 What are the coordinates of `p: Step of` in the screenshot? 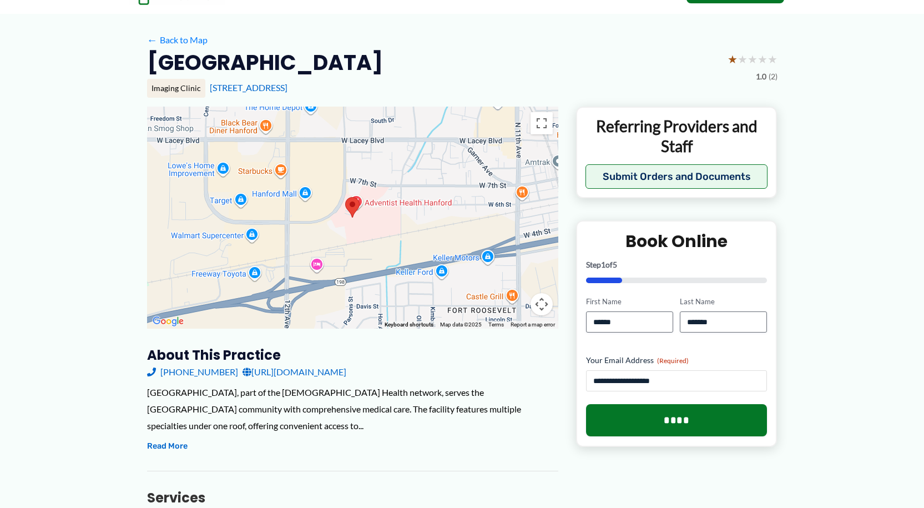 It's located at (676, 265).